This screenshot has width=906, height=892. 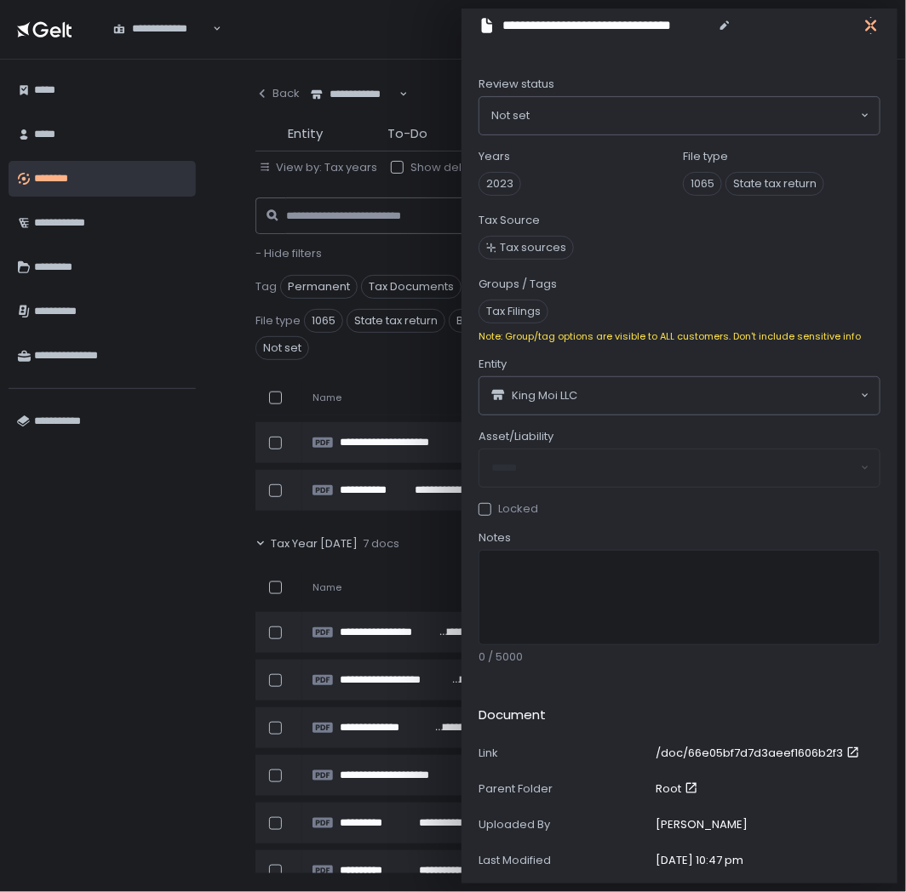 What do you see at coordinates (563, 860) in the screenshot?
I see `div: Last Modified` at bounding box center [563, 860].